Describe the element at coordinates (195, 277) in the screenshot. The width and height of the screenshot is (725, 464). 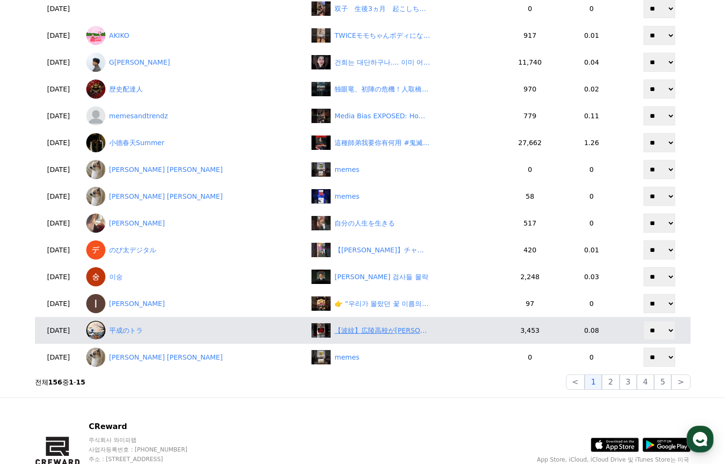
I see `a: 이숭` at that location.